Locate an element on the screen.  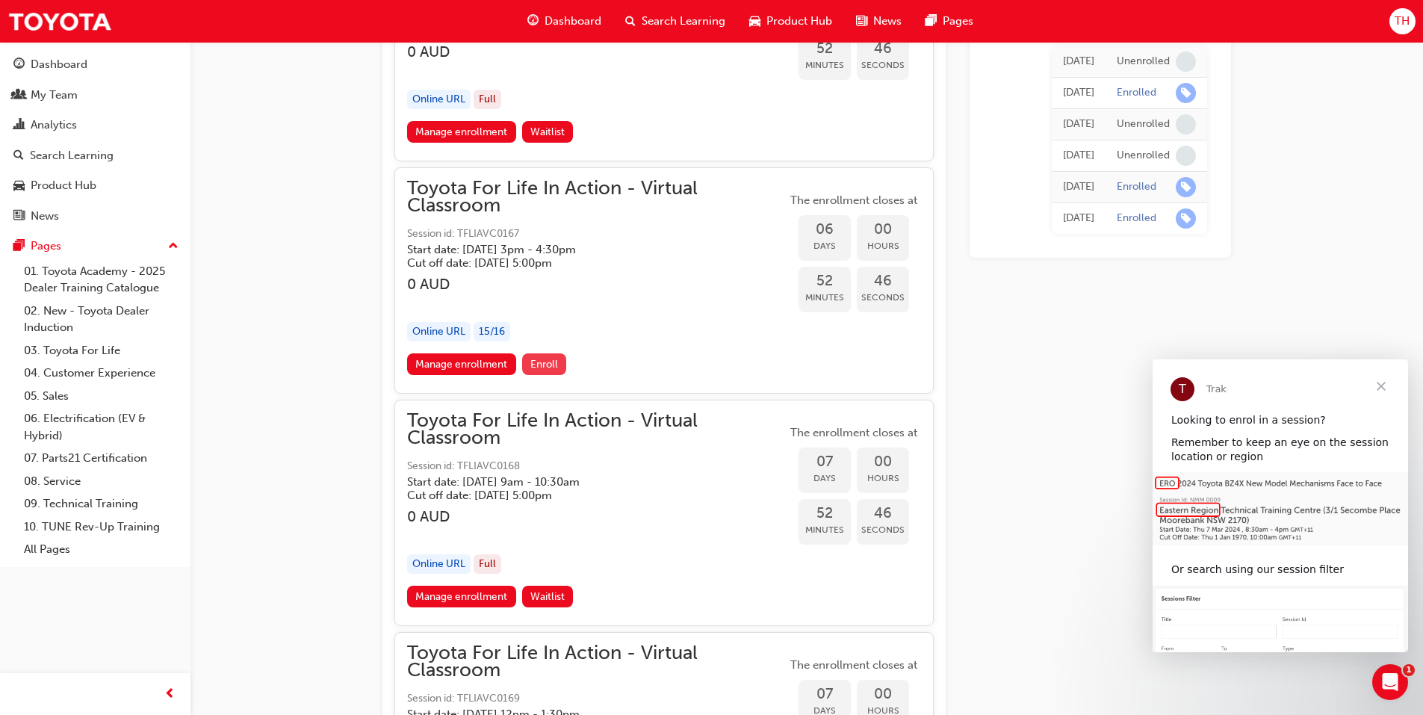
a: Analytics is located at coordinates (95, 125).